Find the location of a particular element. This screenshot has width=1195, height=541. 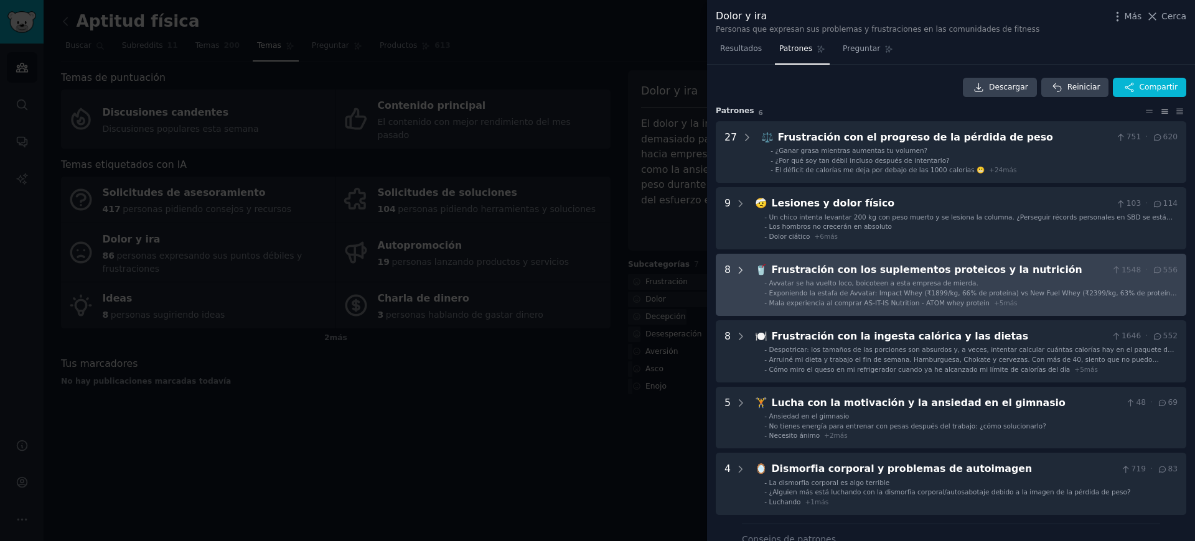

font: Dolor ciático is located at coordinates (790, 236).